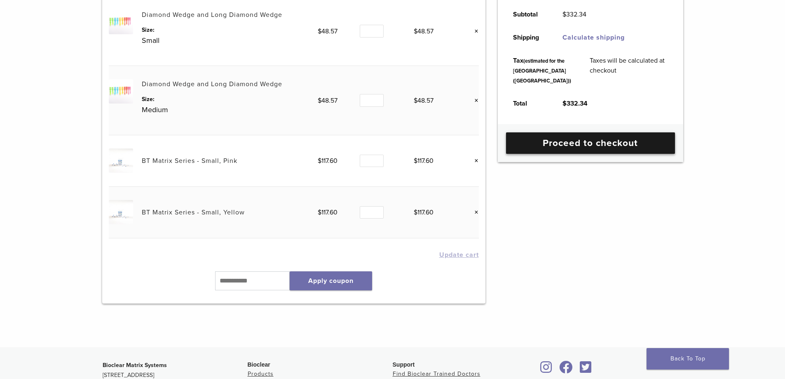  Describe the element at coordinates (260, 373) in the screenshot. I see `a: Products` at that location.